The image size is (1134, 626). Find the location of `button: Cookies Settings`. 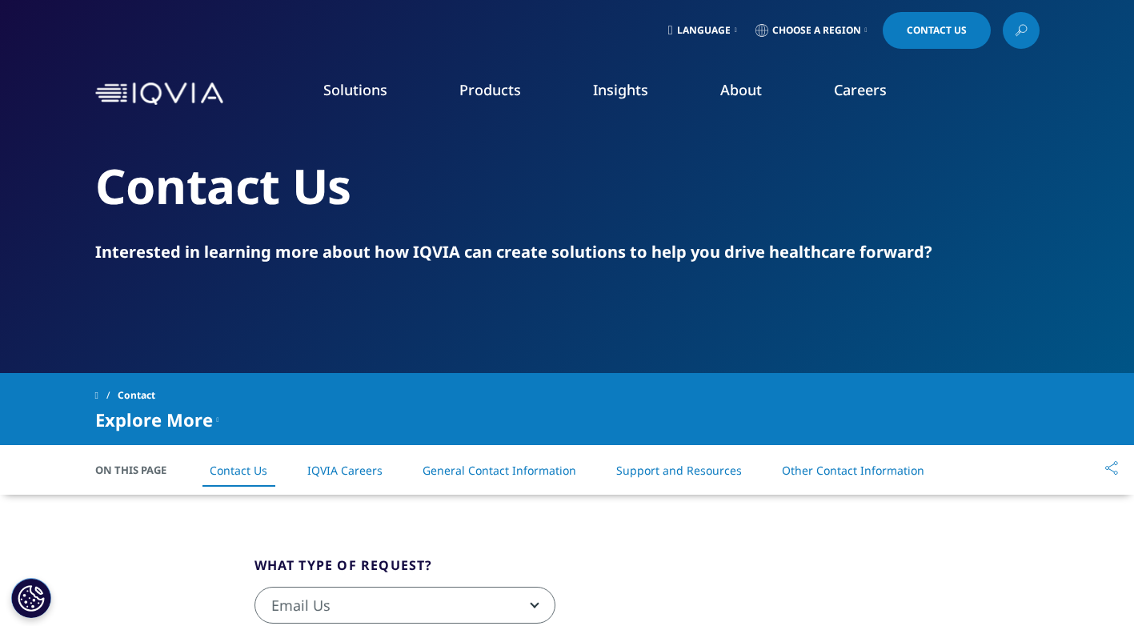

button: Cookies Settings is located at coordinates (31, 598).